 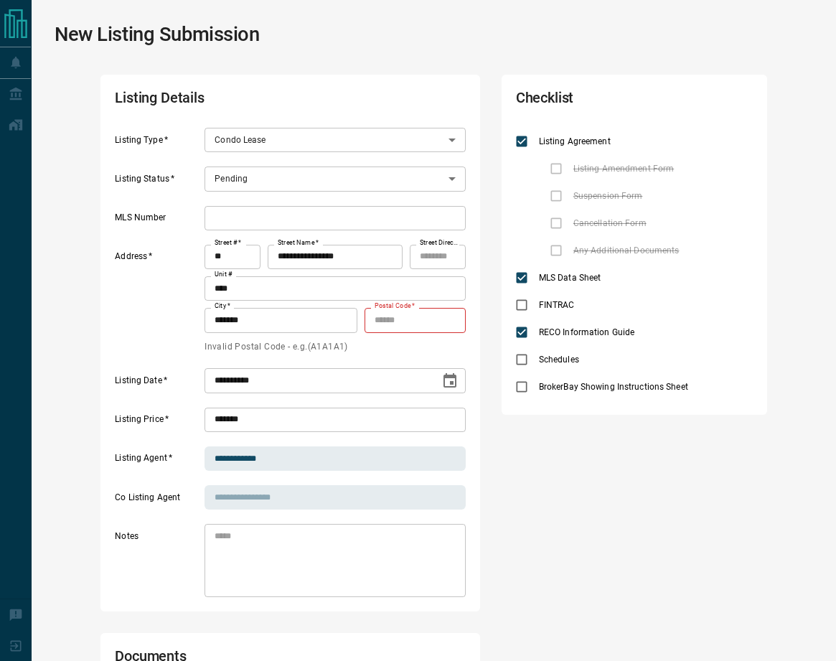 What do you see at coordinates (223, 274) in the screenshot?
I see `label: Unit #` at bounding box center [223, 274].